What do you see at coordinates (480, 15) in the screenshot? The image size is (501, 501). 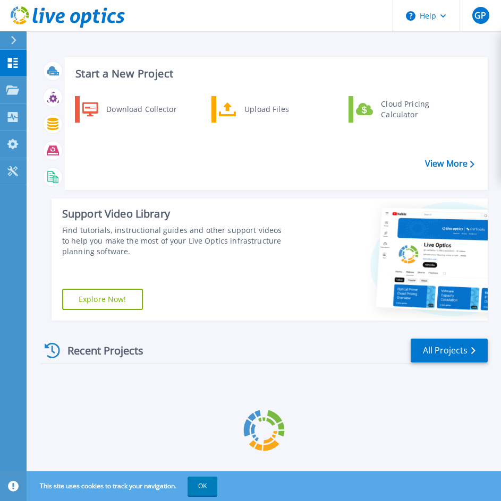 I see `span: GP` at bounding box center [480, 15].